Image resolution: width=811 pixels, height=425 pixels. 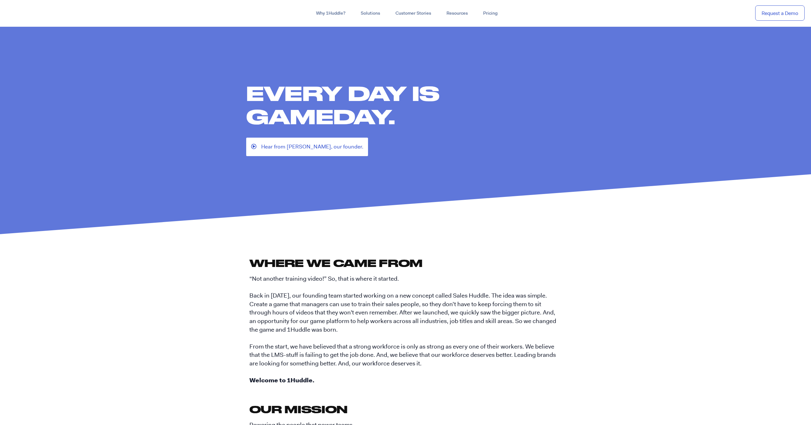 What do you see at coordinates (405, 409) in the screenshot?
I see `h2: Our Mission` at bounding box center [405, 409].